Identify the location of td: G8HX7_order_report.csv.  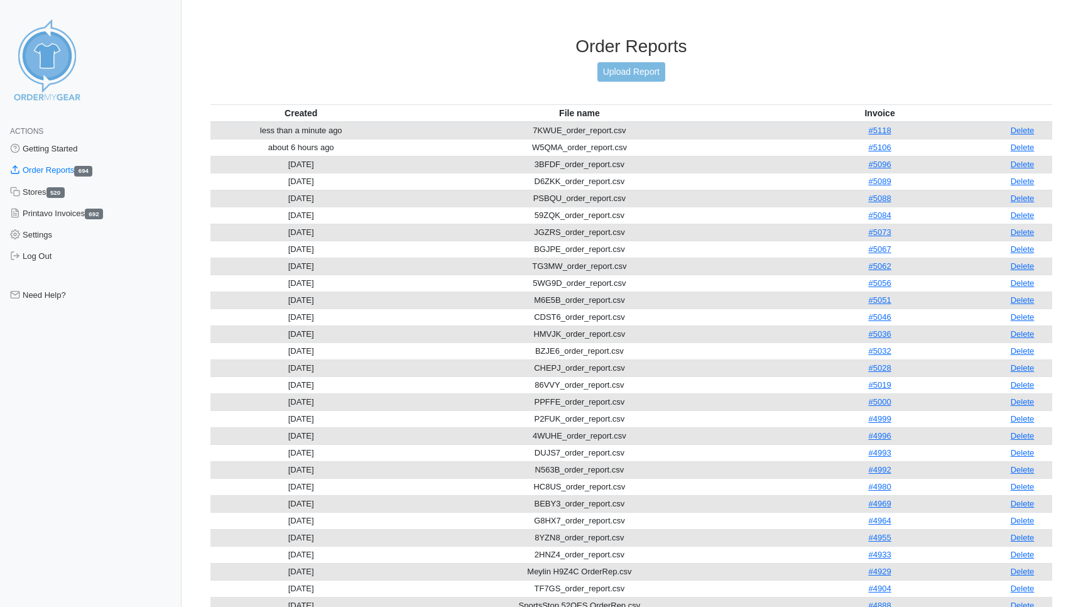
(579, 520).